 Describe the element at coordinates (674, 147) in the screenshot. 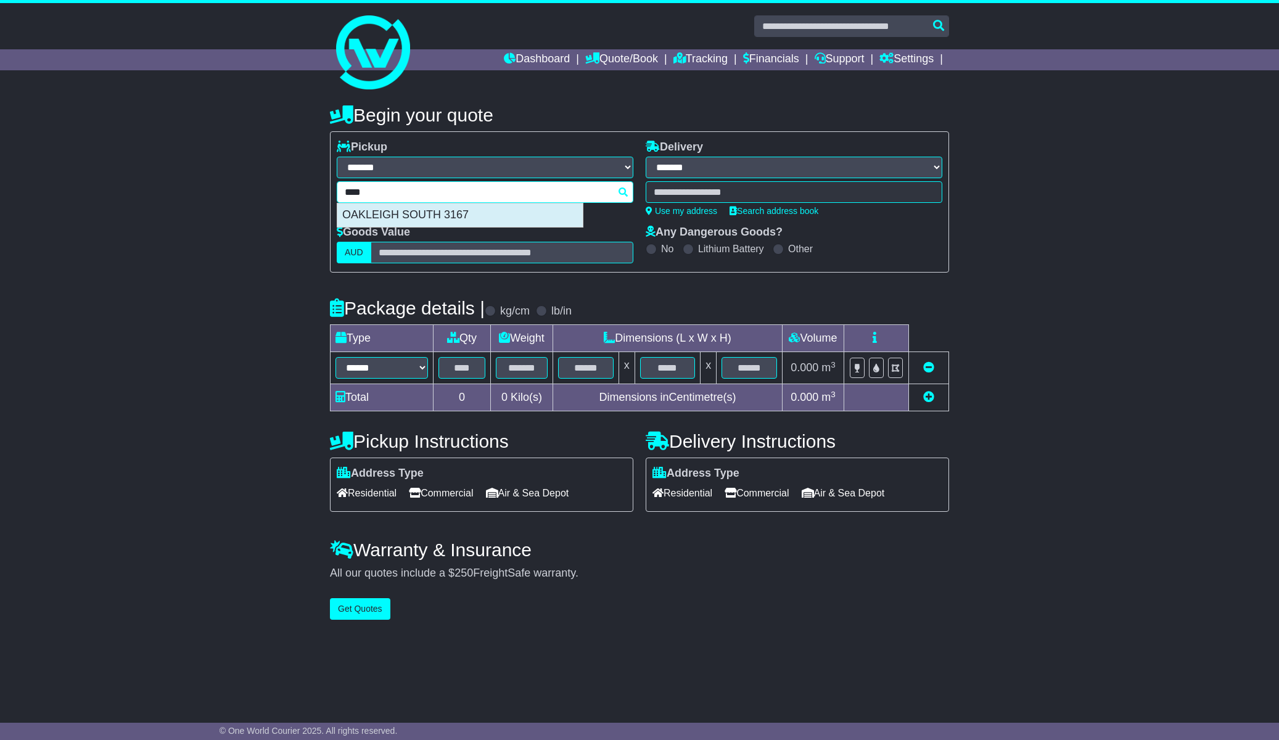

I see `label: Delivery` at that location.